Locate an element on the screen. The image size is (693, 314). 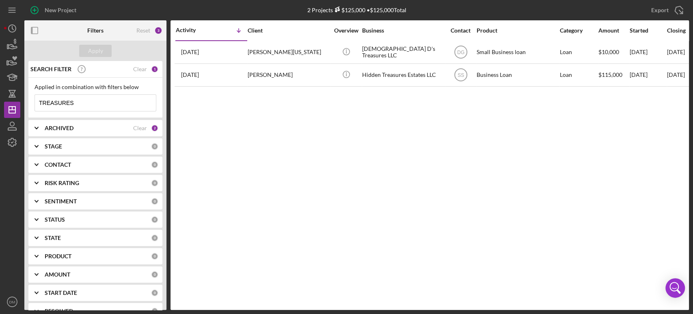
b: STATUS is located at coordinates (55, 219).